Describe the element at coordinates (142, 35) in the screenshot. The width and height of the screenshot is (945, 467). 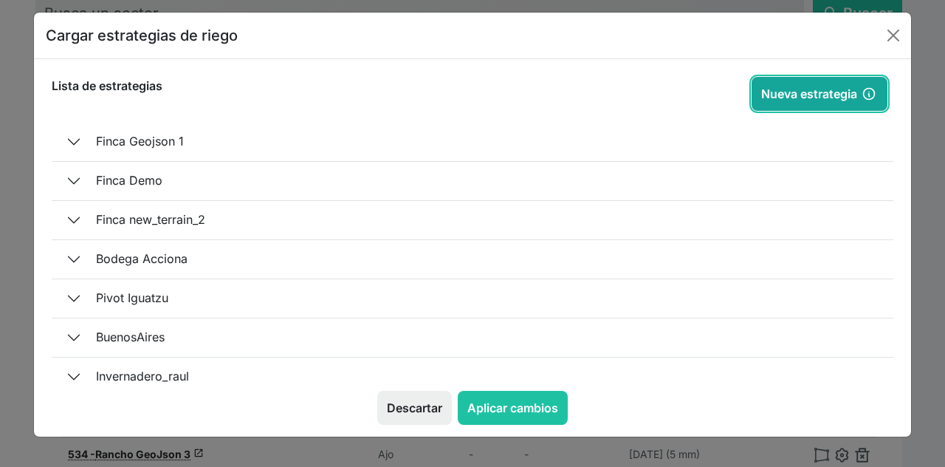
I see `h5: Cargar estrategias de riego` at that location.